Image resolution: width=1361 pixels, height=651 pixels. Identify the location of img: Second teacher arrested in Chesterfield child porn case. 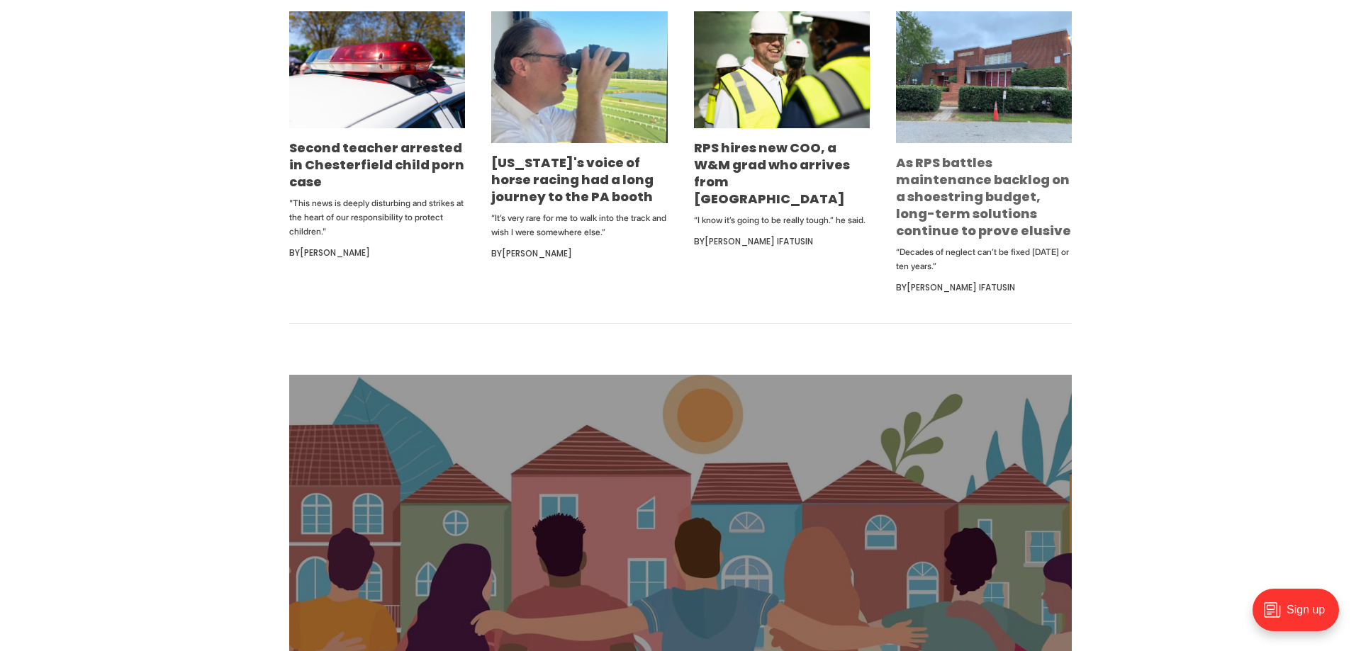
(377, 69).